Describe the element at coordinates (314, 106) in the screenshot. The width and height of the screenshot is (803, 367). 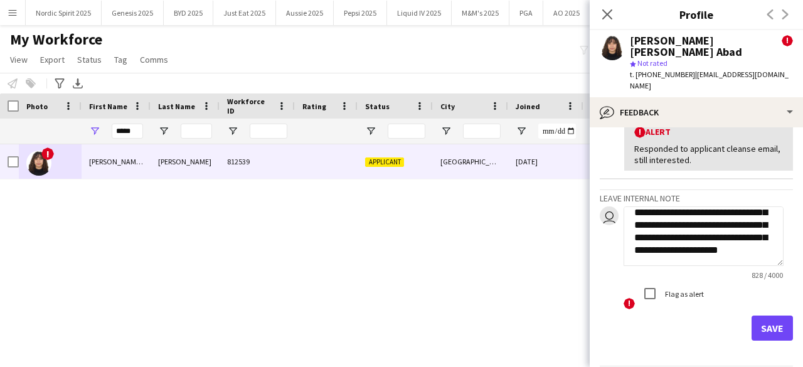
I see `span: Rating` at that location.